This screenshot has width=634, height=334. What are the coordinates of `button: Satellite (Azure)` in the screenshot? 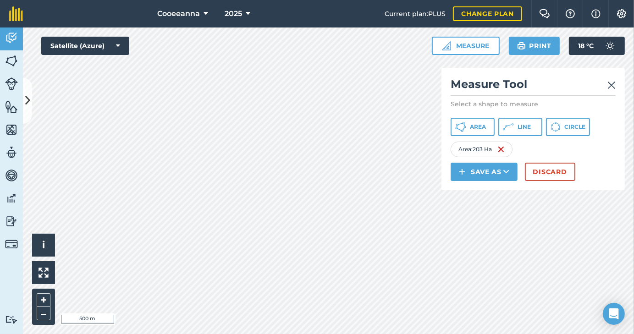 It's located at (85, 46).